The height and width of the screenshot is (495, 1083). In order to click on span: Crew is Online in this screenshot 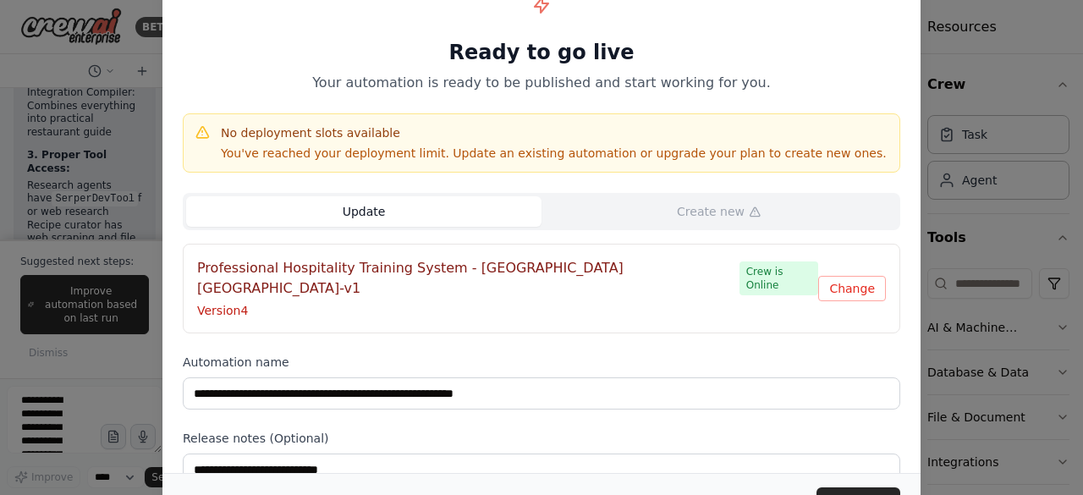, I will do `click(779, 278)`.